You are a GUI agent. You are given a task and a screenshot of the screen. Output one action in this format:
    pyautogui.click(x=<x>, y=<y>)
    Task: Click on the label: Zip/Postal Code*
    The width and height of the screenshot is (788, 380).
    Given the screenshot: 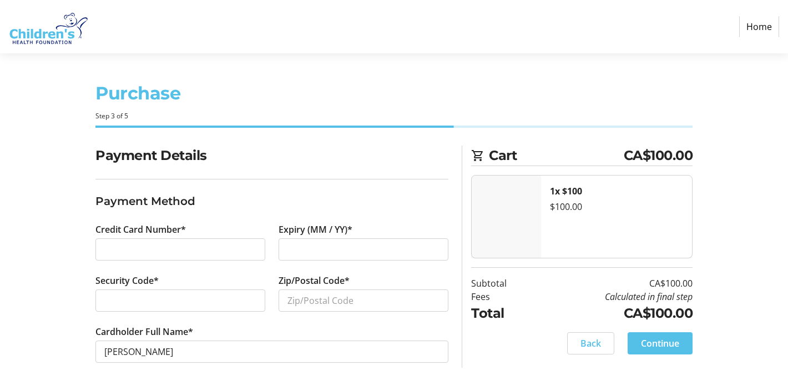 What is the action you would take?
    pyautogui.click(x=314, y=280)
    